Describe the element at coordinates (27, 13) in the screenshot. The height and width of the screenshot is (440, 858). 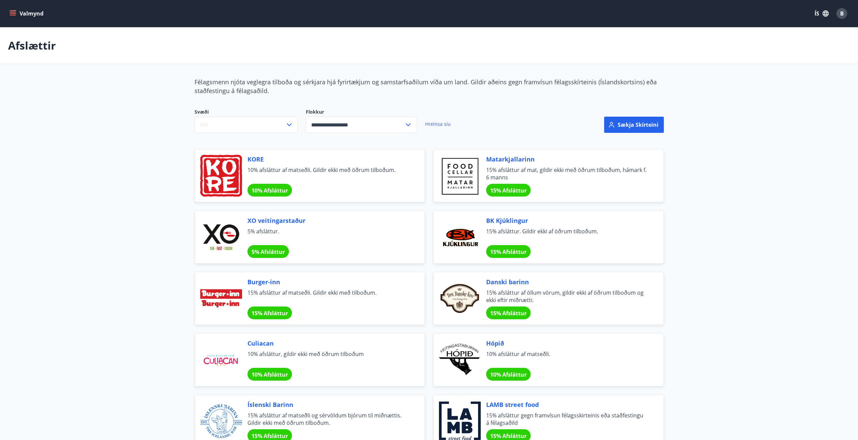
I see `button: menu` at that location.